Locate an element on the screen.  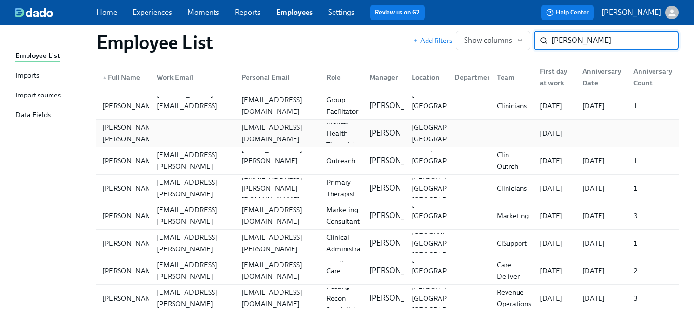
div: 3 is located at coordinates (653, 216).